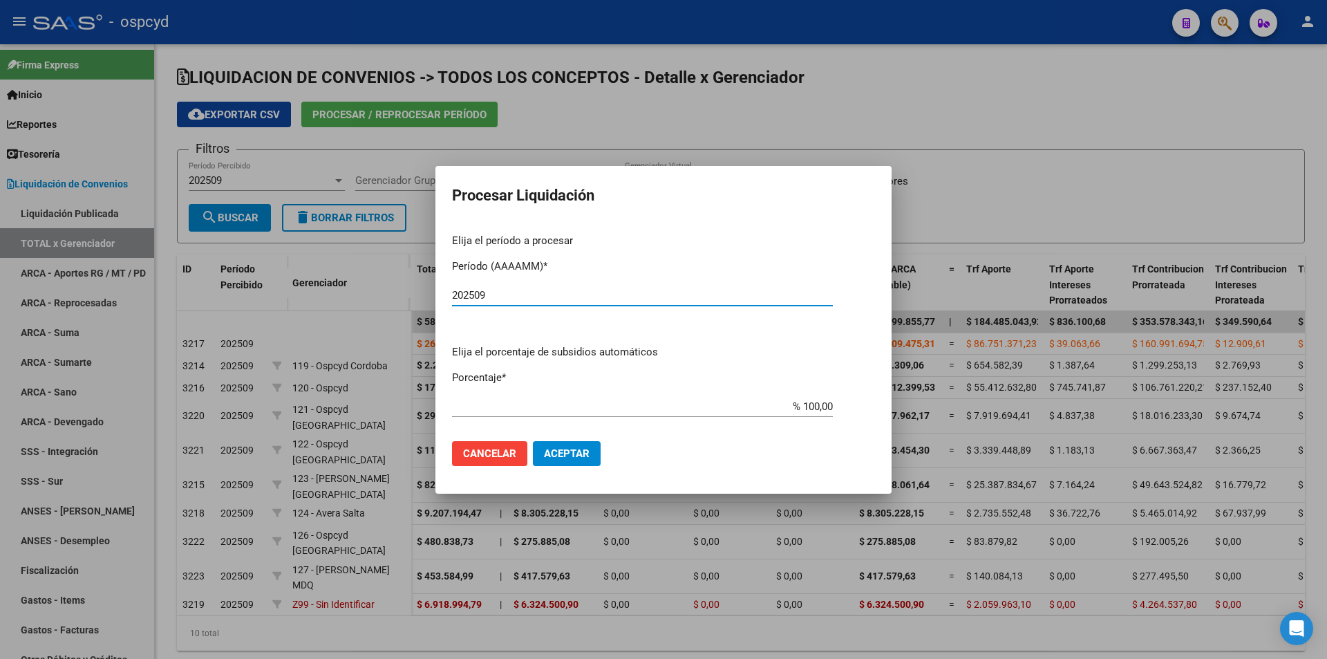 The image size is (1327, 659). Describe the element at coordinates (567, 454) in the screenshot. I see `span: Aceptar` at that location.